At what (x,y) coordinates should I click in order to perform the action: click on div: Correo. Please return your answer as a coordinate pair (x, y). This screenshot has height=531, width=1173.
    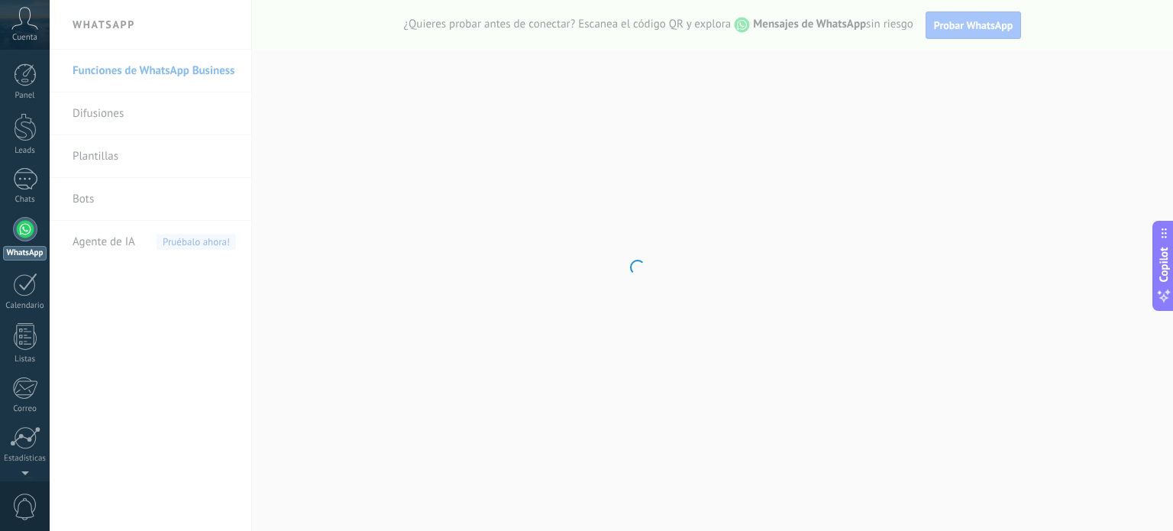
    Looking at the image, I should click on (25, 409).